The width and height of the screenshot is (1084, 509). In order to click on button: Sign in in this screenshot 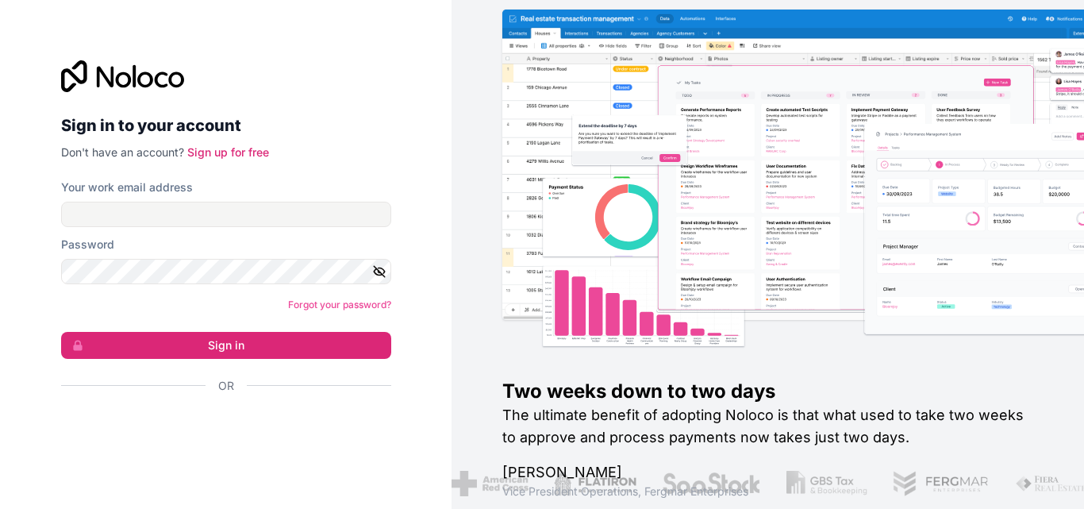, I will do `click(226, 345)`.